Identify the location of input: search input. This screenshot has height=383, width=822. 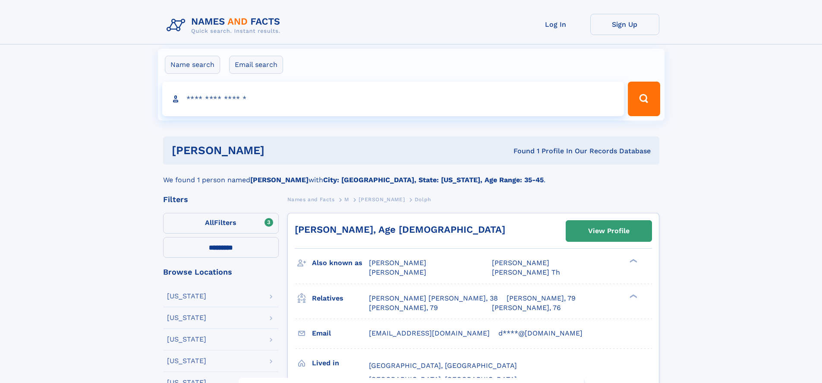
(393, 99).